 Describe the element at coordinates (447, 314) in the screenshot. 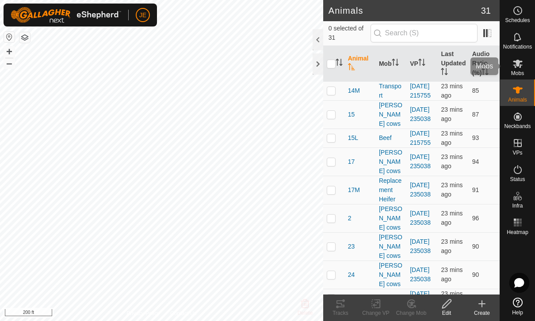

I see `div: Edit` at that location.